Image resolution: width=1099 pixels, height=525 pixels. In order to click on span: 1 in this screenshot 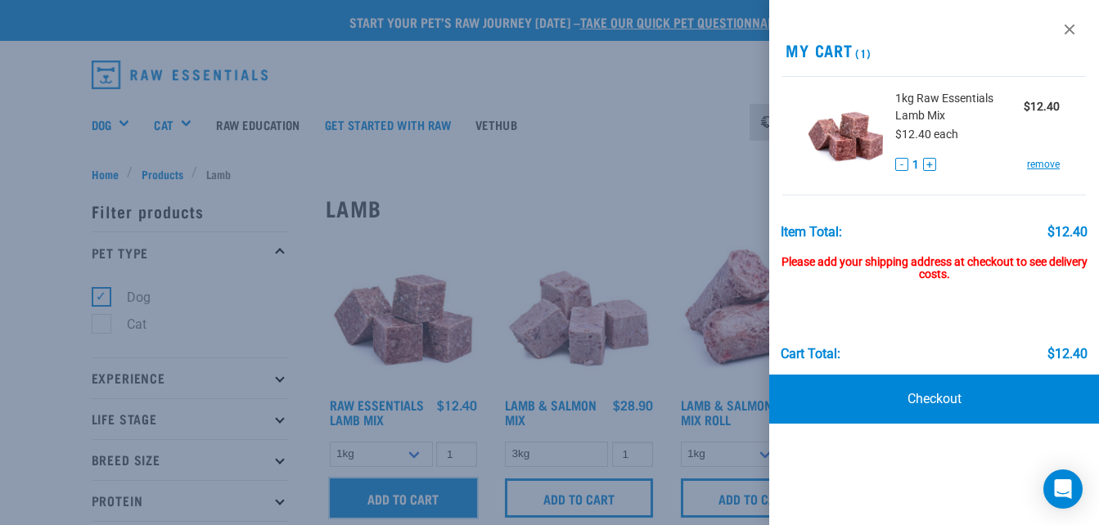, I will do `click(916, 164)`.